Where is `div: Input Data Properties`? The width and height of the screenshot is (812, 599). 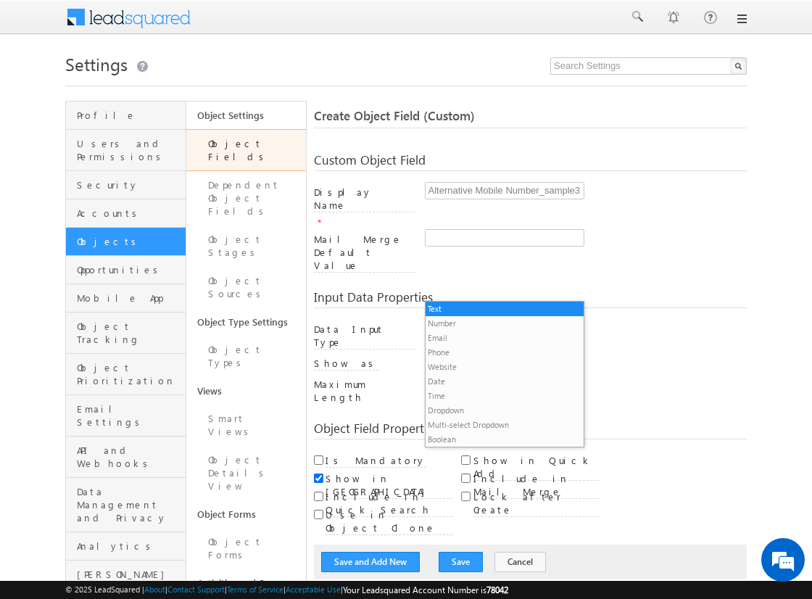 div: Input Data Properties is located at coordinates (530, 300).